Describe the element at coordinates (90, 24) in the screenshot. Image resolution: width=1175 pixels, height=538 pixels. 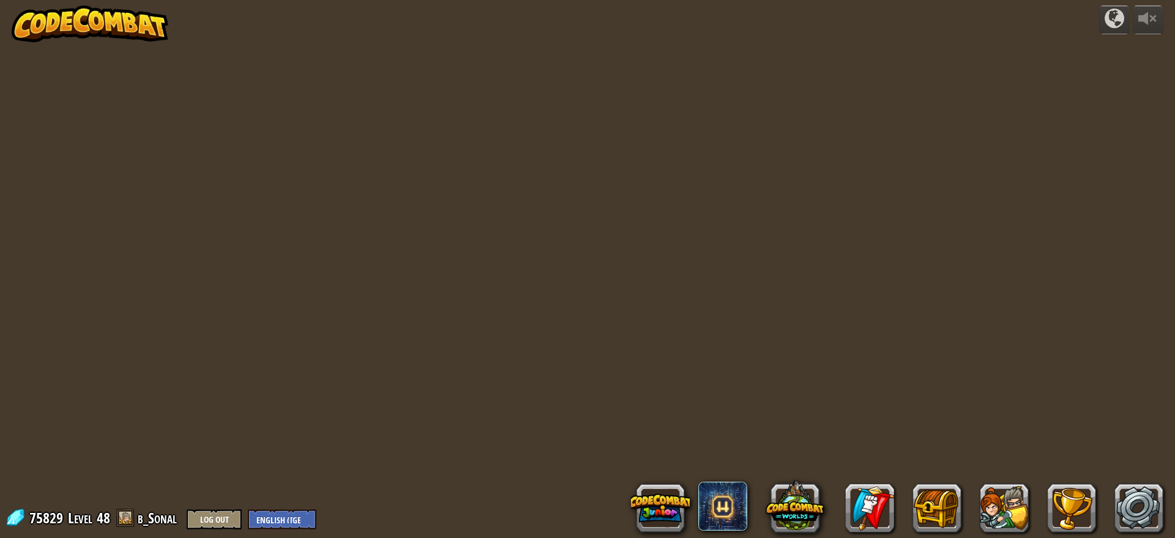
I see `img: CodeCombat - Learn how to code by playing a game` at that location.